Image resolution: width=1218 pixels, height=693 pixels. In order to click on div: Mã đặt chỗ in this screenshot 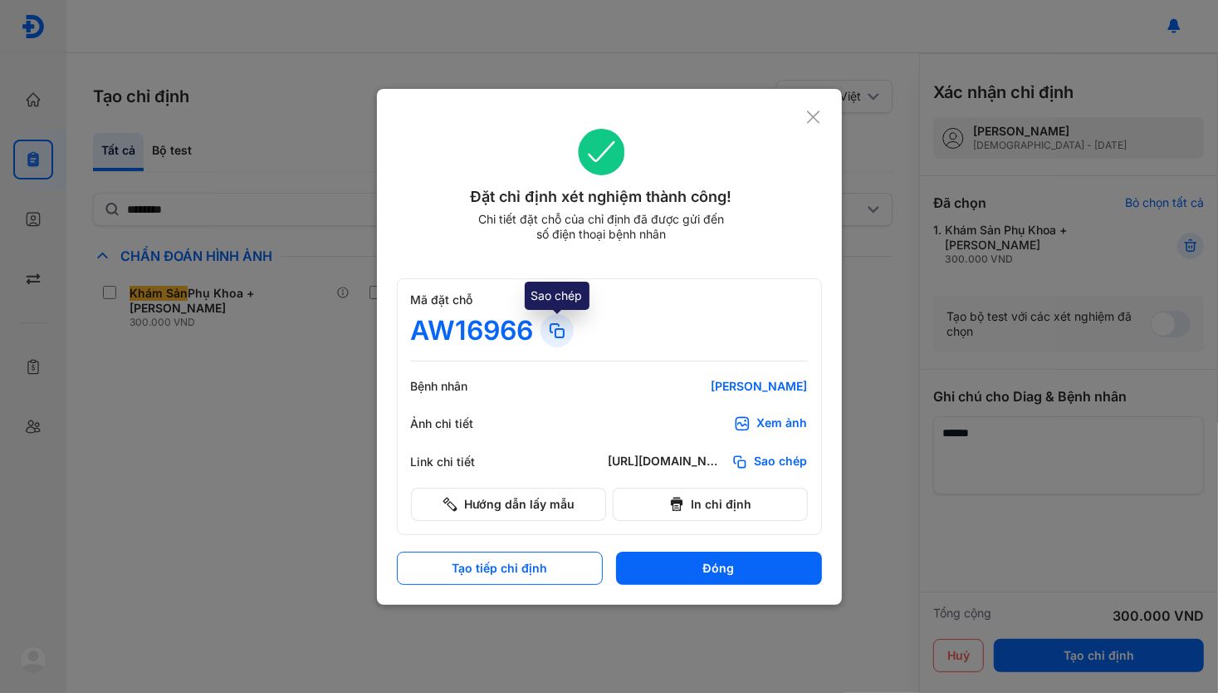, I will do `click(610, 300)`.